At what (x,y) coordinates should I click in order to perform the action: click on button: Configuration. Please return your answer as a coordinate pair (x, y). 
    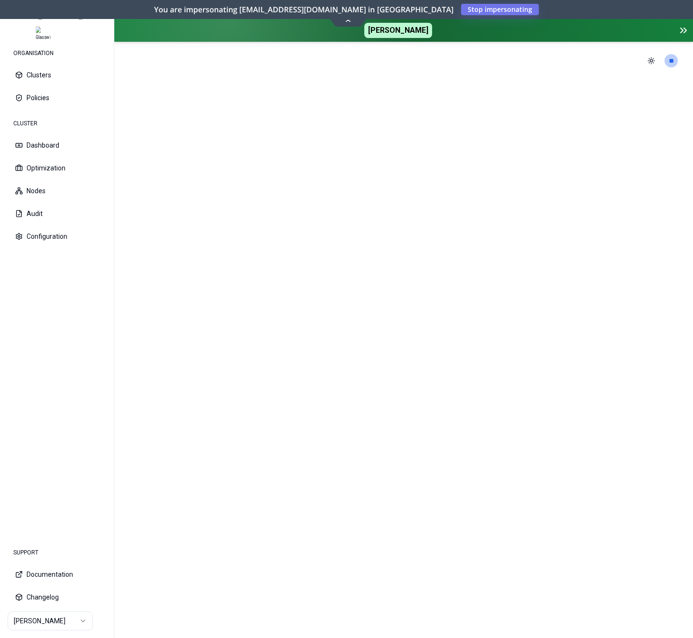
    Looking at the image, I should click on (57, 236).